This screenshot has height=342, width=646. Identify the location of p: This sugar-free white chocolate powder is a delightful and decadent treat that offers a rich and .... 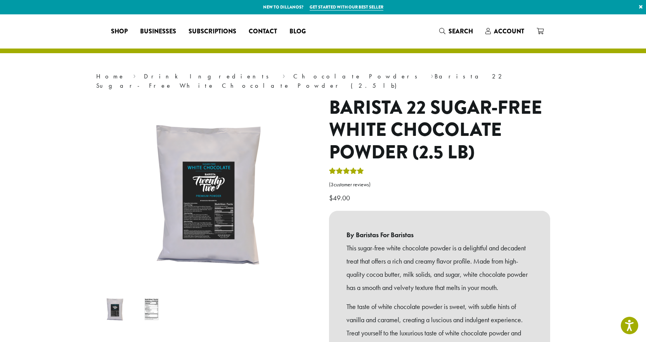
(440, 267).